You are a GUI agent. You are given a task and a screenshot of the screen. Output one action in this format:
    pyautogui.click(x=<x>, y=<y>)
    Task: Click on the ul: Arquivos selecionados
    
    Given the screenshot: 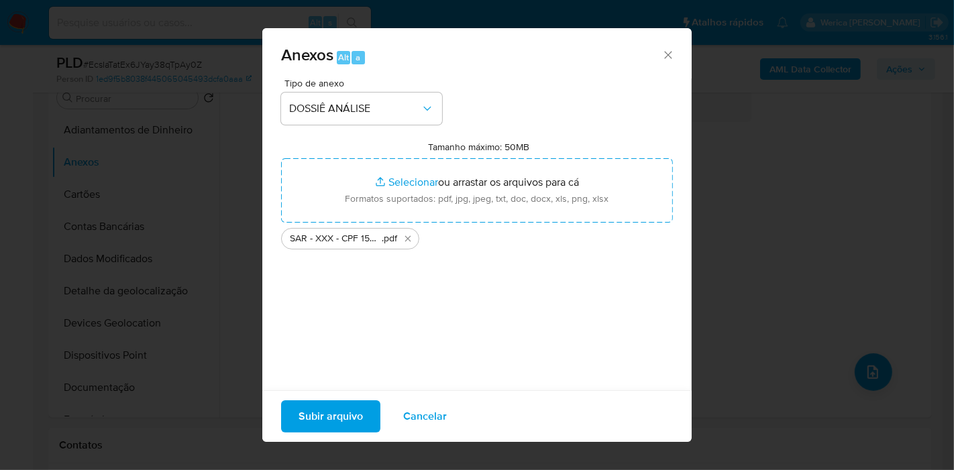 What is the action you would take?
    pyautogui.click(x=477, y=236)
    